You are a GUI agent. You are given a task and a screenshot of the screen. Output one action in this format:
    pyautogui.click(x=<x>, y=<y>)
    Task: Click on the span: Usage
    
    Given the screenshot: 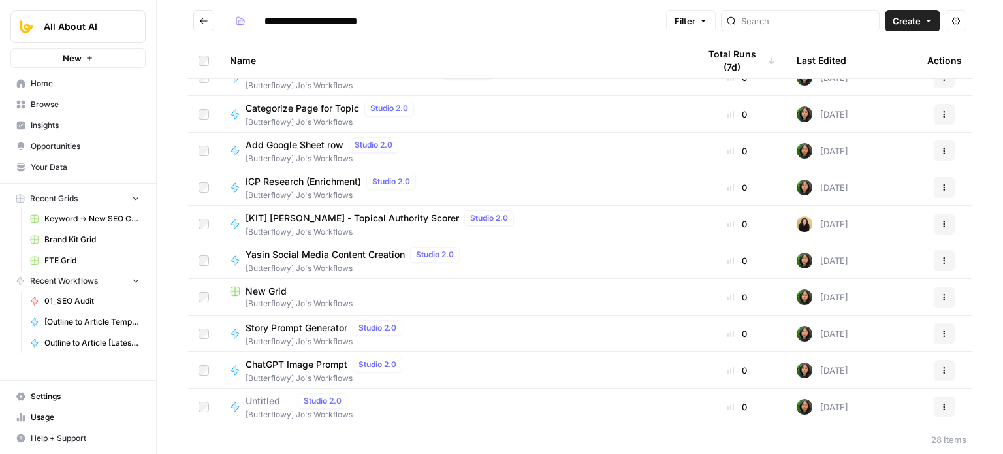 What is the action you would take?
    pyautogui.click(x=85, y=417)
    